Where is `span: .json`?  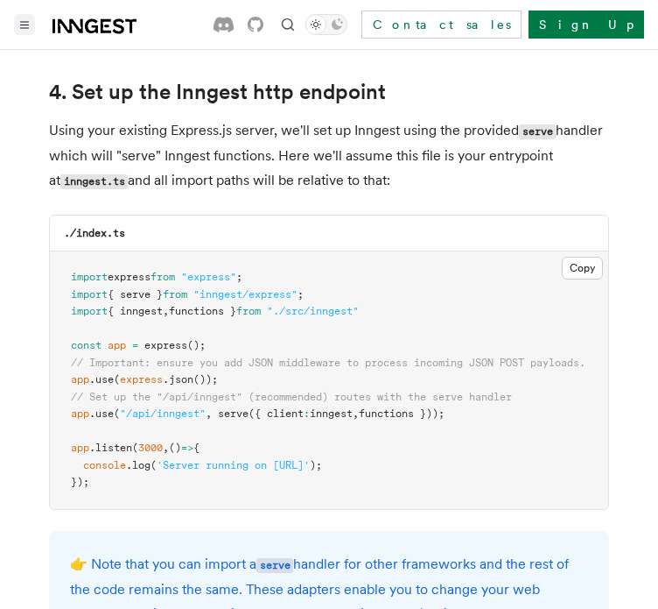 span: .json is located at coordinates (178, 379).